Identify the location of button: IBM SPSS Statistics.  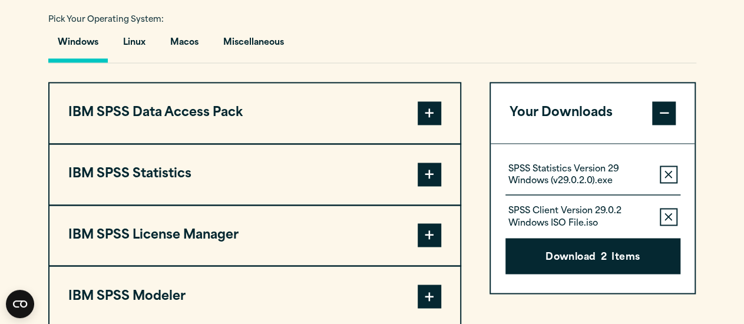
(255, 174).